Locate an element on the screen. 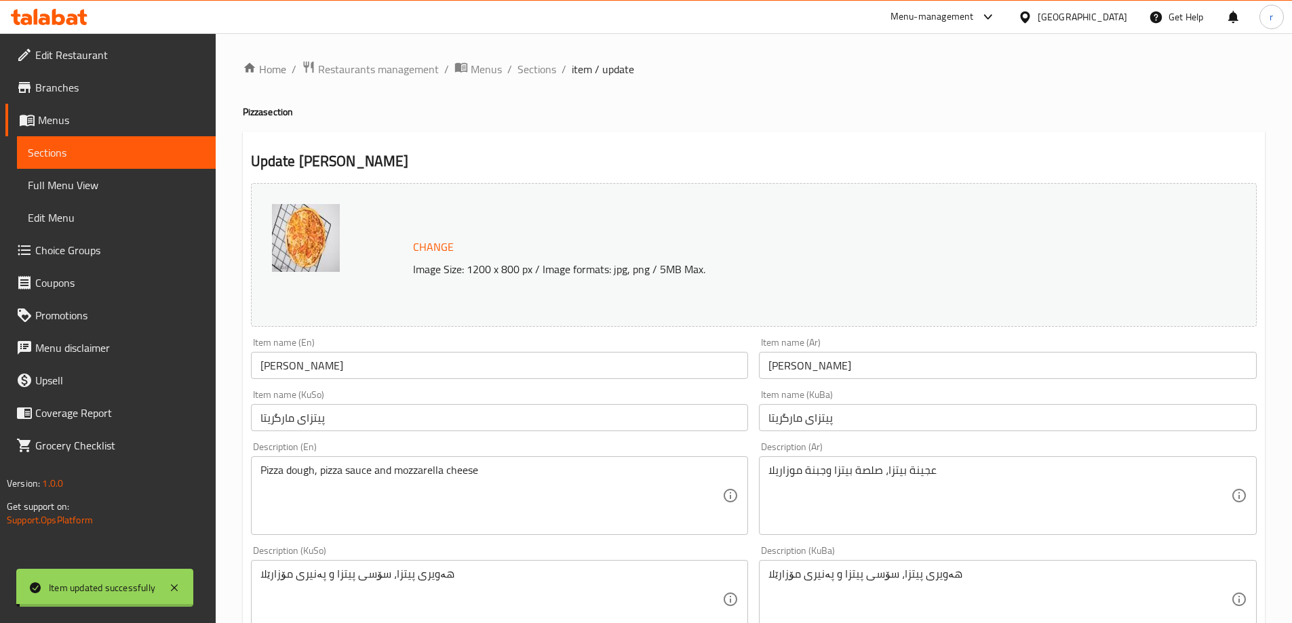 The width and height of the screenshot is (1292, 623). input: Enter name Ar is located at coordinates (1008, 365).